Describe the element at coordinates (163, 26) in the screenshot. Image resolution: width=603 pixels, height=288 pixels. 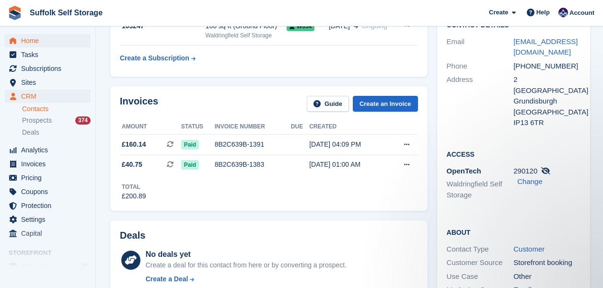
I see `div: 103247` at that location.